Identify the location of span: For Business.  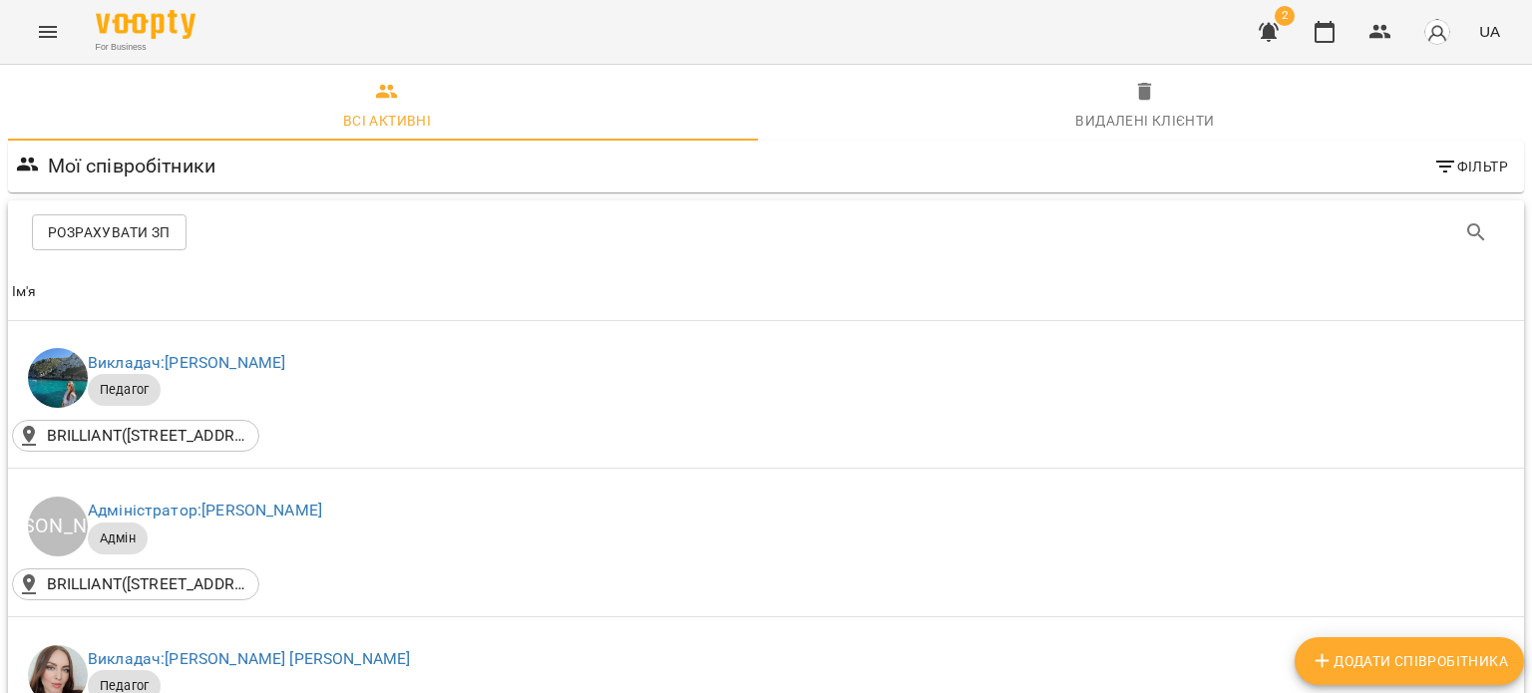
(146, 47).